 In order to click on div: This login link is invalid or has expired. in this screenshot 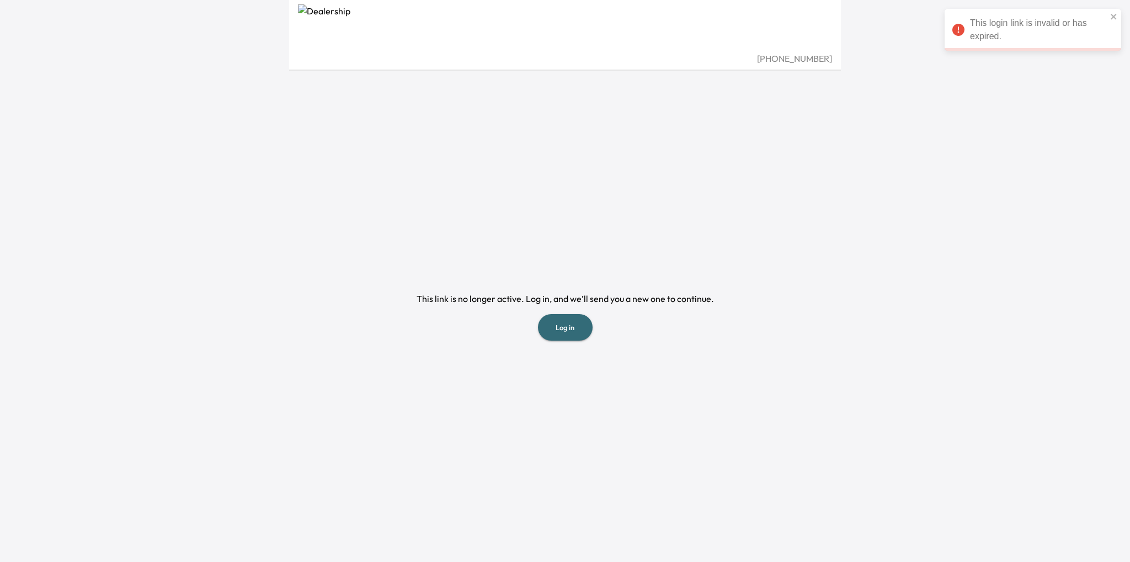, I will do `click(1033, 30)`.